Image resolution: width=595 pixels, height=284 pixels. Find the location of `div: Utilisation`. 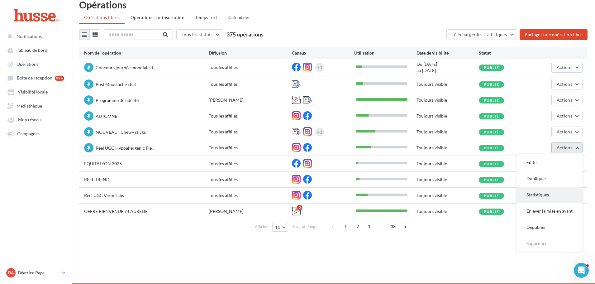

div: Utilisation is located at coordinates (385, 53).